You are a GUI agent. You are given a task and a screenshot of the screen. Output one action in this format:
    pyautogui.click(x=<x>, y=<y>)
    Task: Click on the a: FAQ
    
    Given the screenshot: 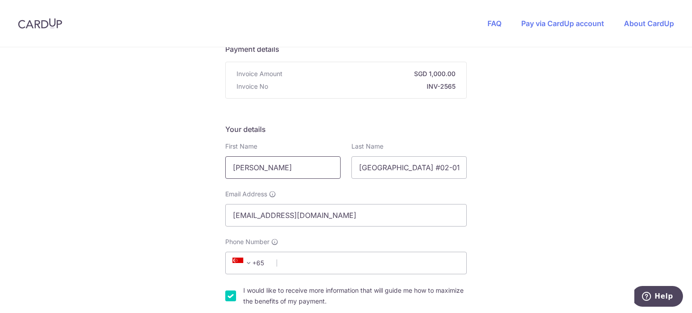 What is the action you would take?
    pyautogui.click(x=494, y=23)
    